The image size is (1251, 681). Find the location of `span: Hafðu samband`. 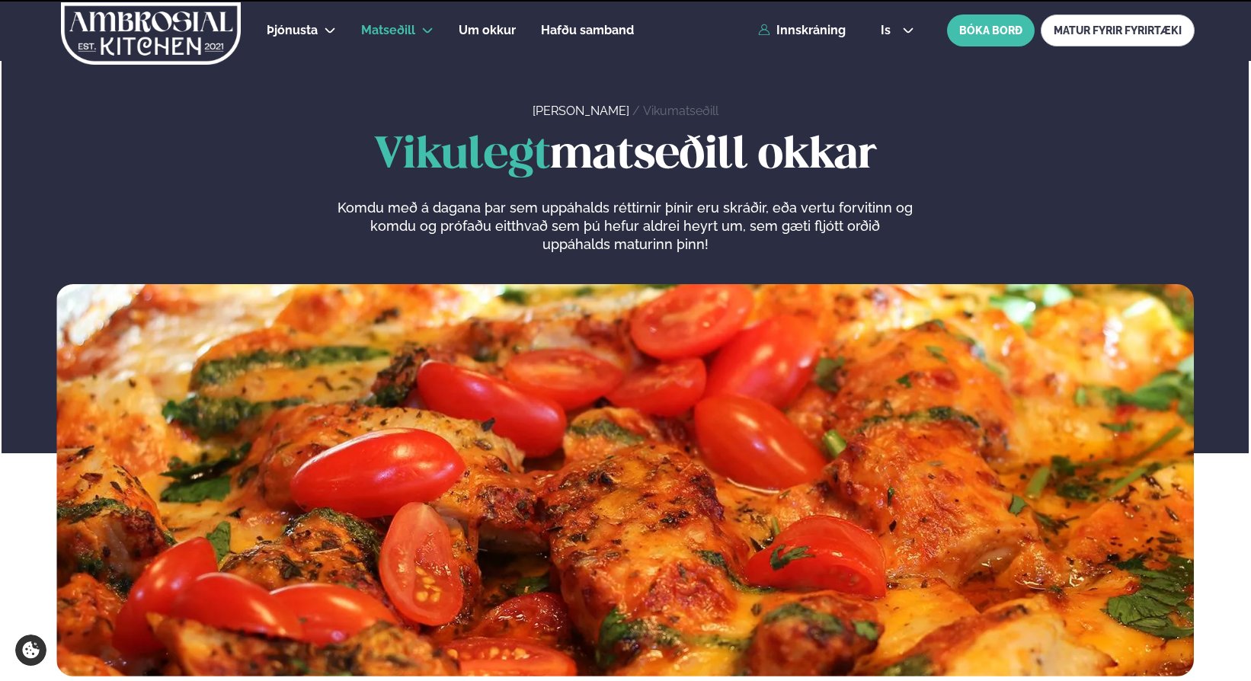

span: Hafðu samband is located at coordinates (587, 30).